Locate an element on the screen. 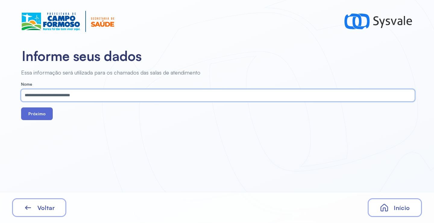  img: logo-sysvale.svg is located at coordinates (378, 21).